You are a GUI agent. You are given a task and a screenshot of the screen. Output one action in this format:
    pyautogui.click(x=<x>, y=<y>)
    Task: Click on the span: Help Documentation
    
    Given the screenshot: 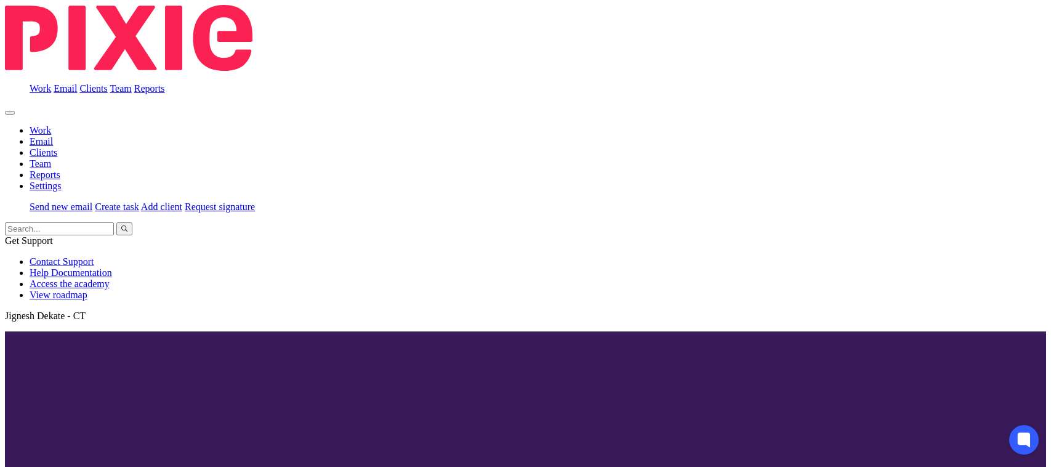 What is the action you would take?
    pyautogui.click(x=71, y=272)
    